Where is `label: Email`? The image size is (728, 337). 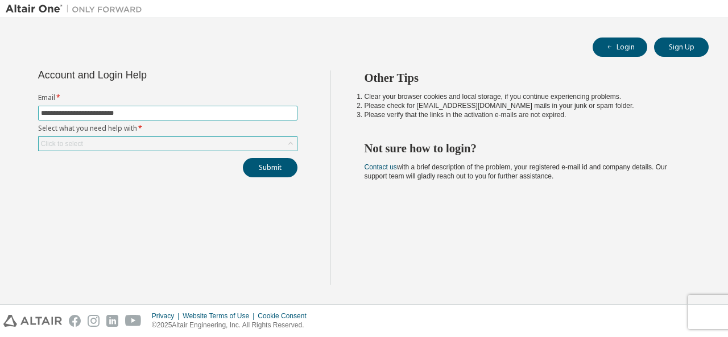 label: Email is located at coordinates (168, 98).